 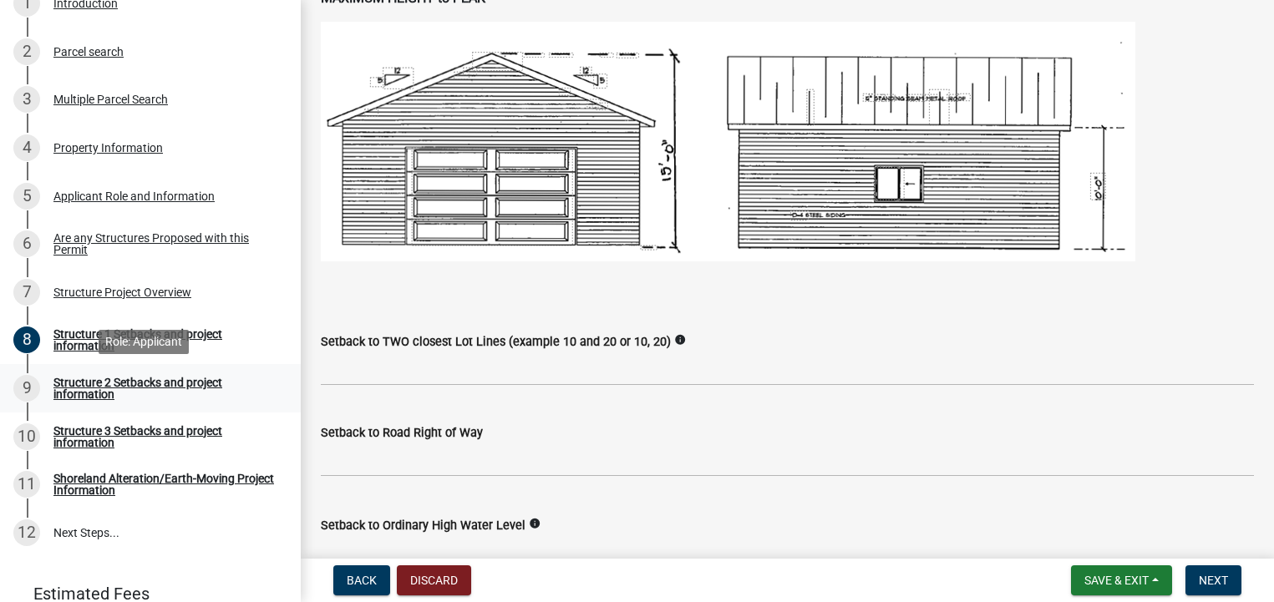 What do you see at coordinates (728, 141) in the screenshot?
I see `img: image_42e23c4b-ffdd-47ad-946e-070c62857ad5.png` at bounding box center [728, 141].